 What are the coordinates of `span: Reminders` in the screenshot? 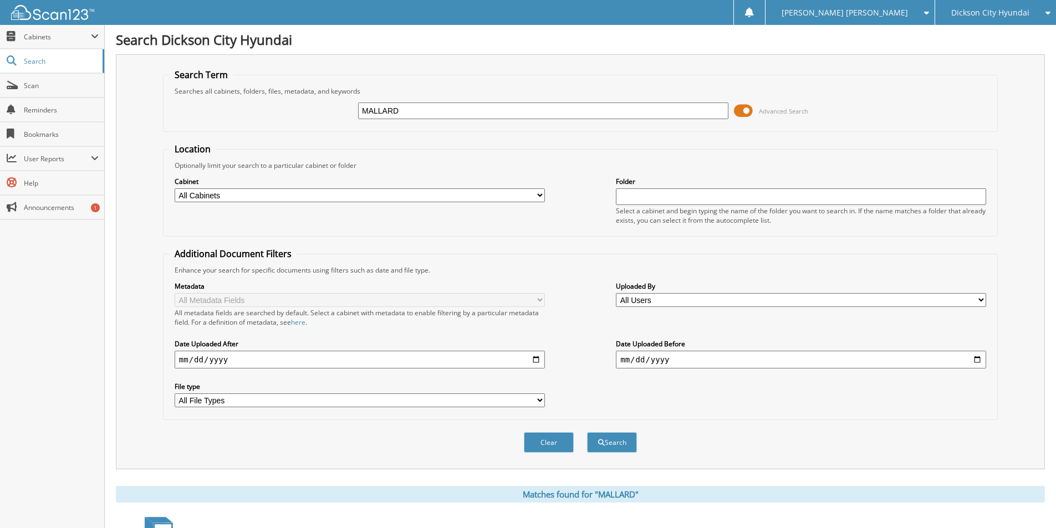 It's located at (61, 110).